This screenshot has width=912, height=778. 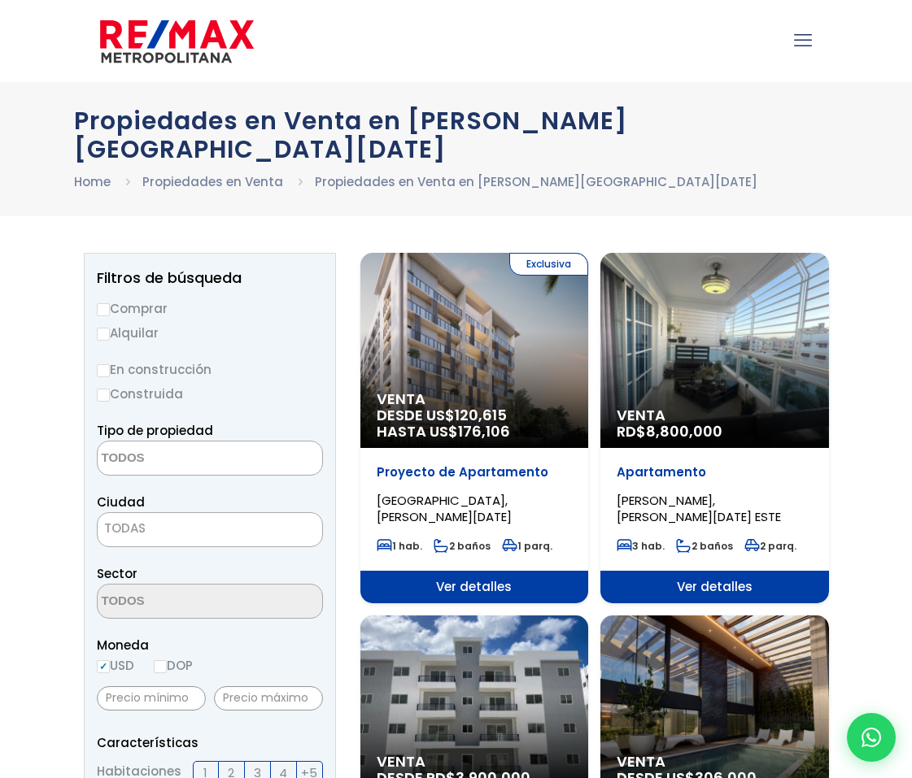 I want to click on input: Precio mínimo, so click(x=151, y=699).